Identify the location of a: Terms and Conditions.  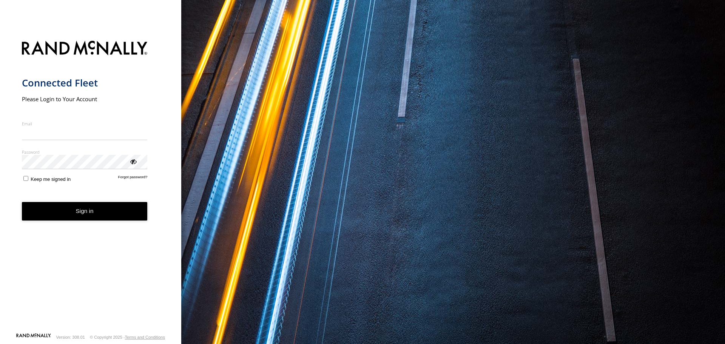
(145, 337).